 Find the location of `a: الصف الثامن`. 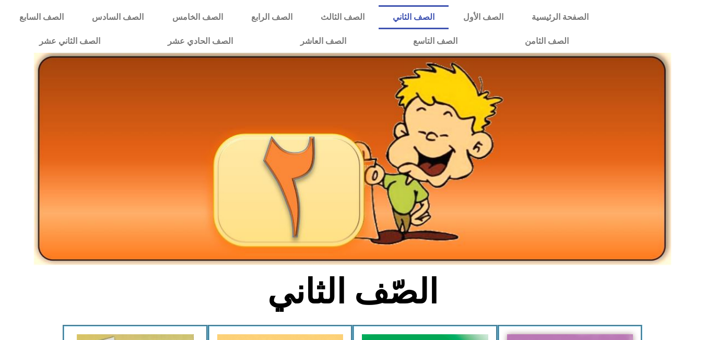

a: الصف الثامن is located at coordinates (547, 41).